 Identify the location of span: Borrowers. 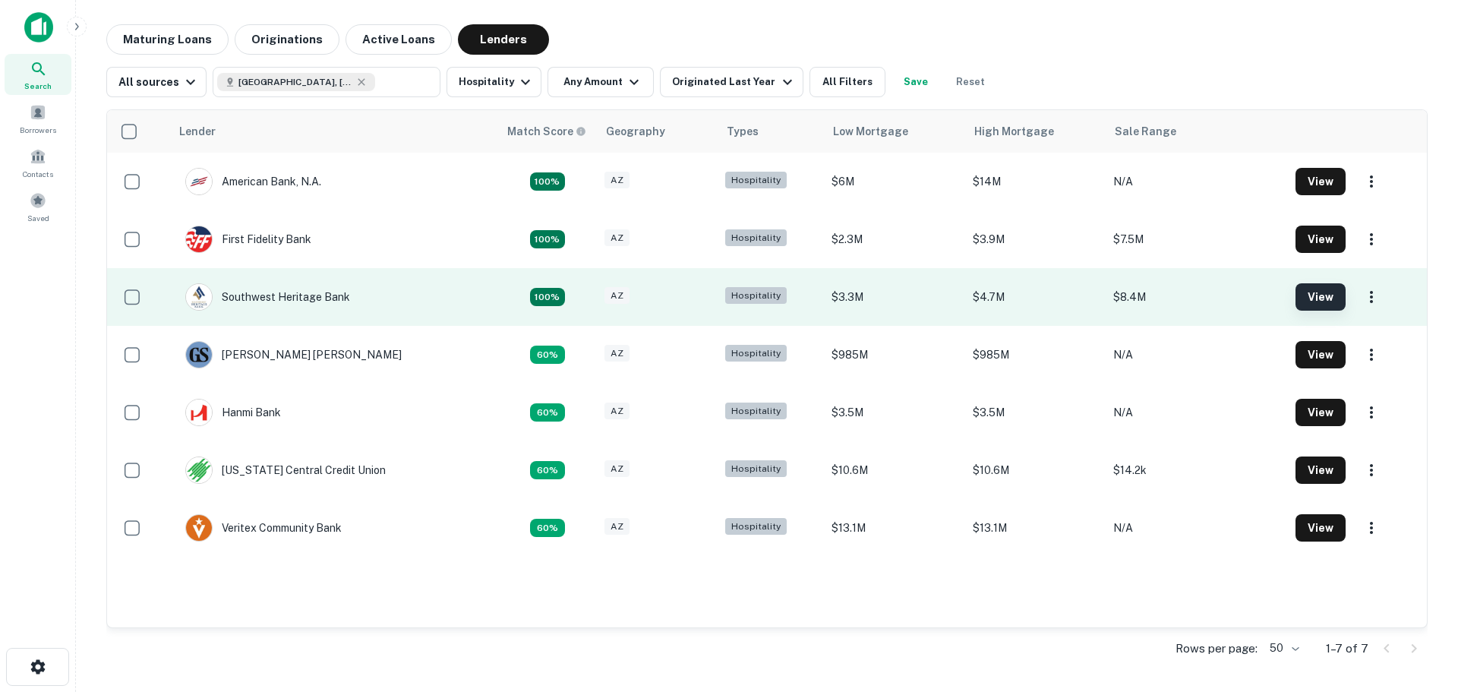
(38, 130).